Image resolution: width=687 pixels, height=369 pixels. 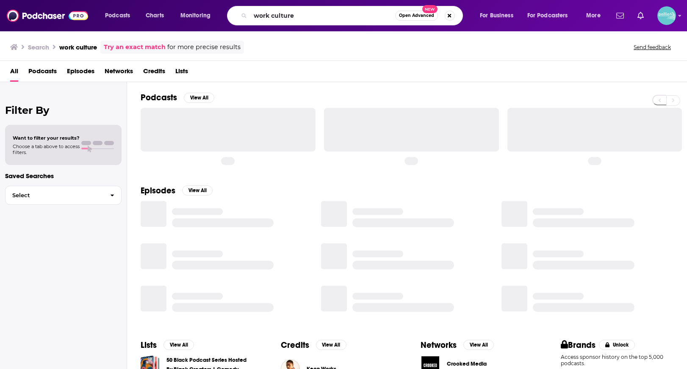 What do you see at coordinates (135, 47) in the screenshot?
I see `a: Try an exact match` at bounding box center [135, 47].